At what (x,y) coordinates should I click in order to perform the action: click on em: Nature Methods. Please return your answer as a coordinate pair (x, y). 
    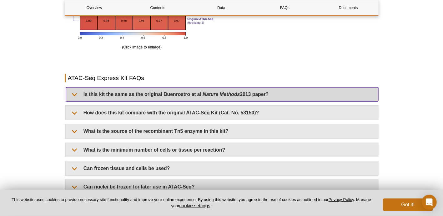
    Looking at the image, I should click on (221, 94).